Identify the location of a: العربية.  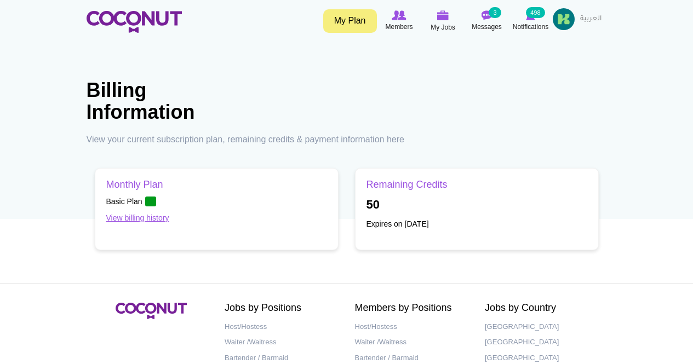
(591, 19).